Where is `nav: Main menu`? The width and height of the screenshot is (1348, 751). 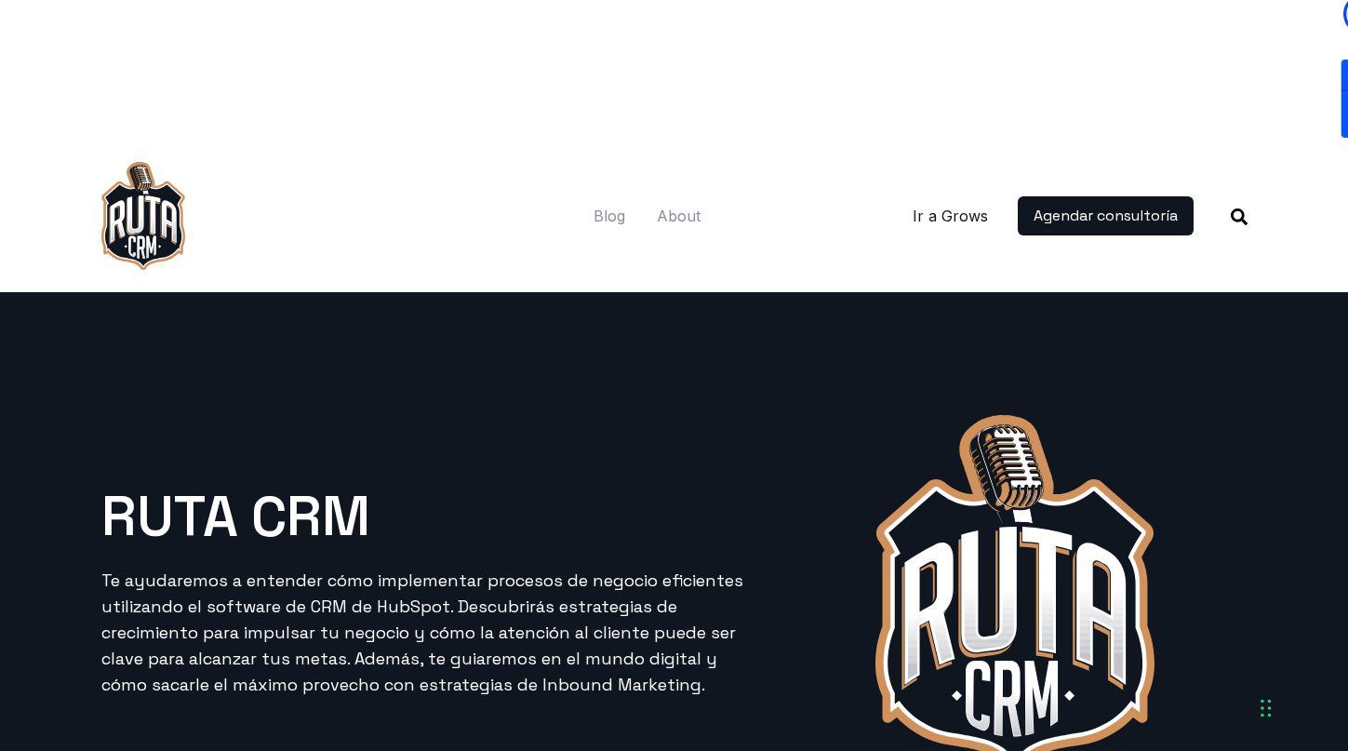
nav: Main menu is located at coordinates (647, 216).